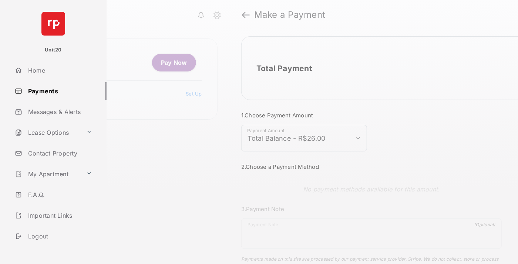 The width and height of the screenshot is (518, 264). Describe the element at coordinates (371, 189) in the screenshot. I see `p: No payment methods available for this amount.` at that location.